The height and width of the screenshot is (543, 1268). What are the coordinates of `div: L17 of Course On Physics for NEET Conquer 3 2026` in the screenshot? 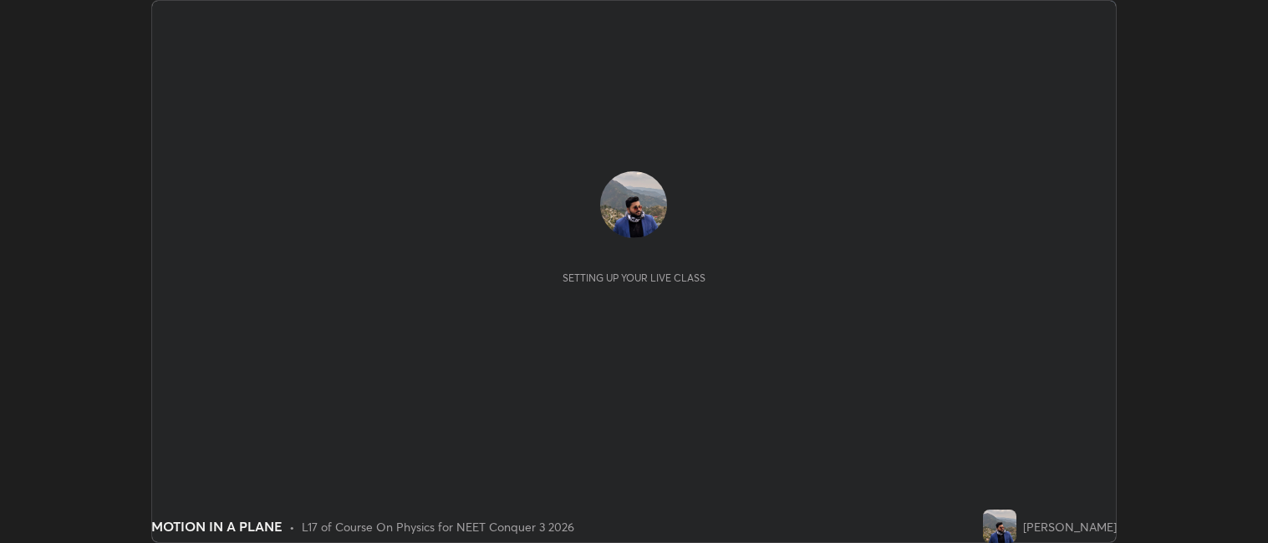 It's located at (438, 526).